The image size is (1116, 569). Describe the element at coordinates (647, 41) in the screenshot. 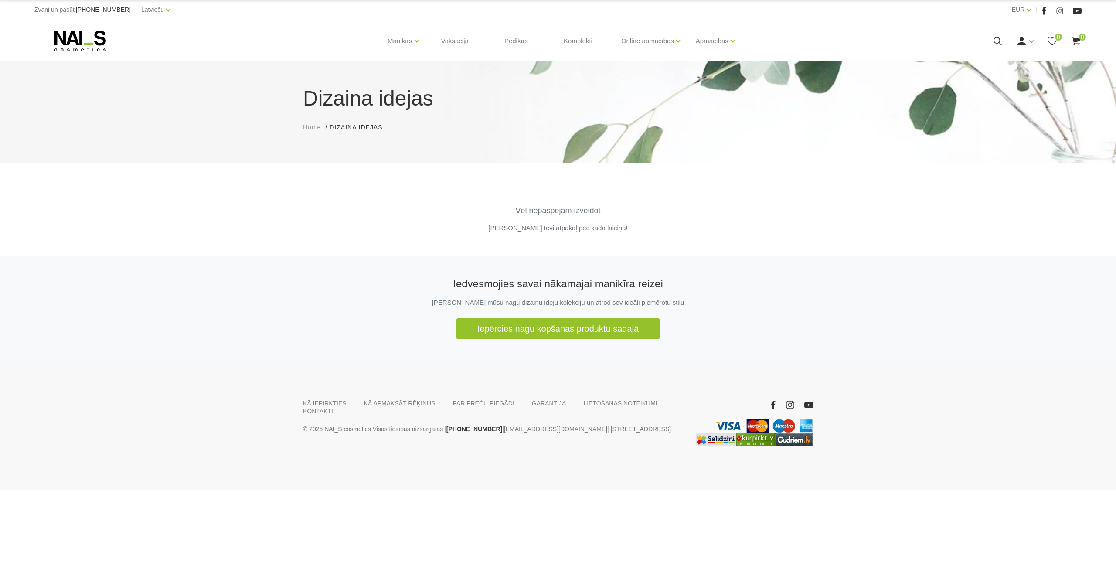

I see `a: Online apmācības` at that location.